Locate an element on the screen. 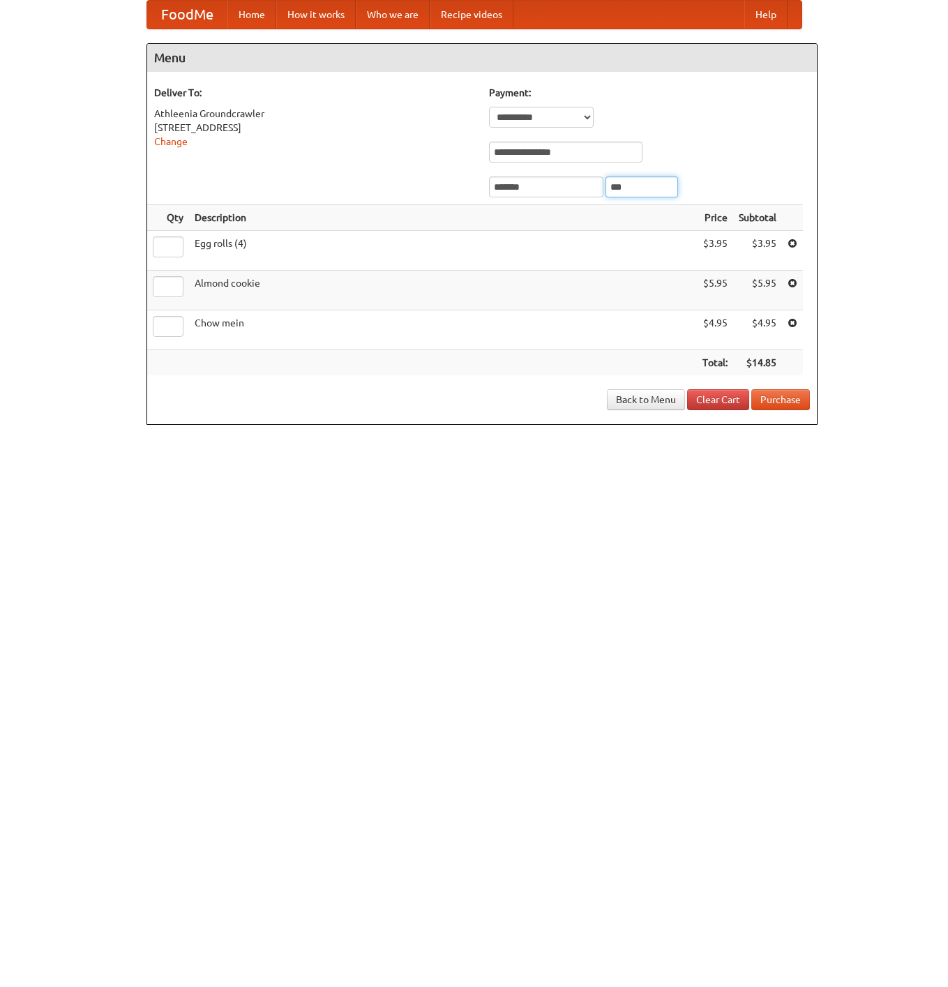 This screenshot has width=948, height=987. a: Who we are is located at coordinates (393, 15).